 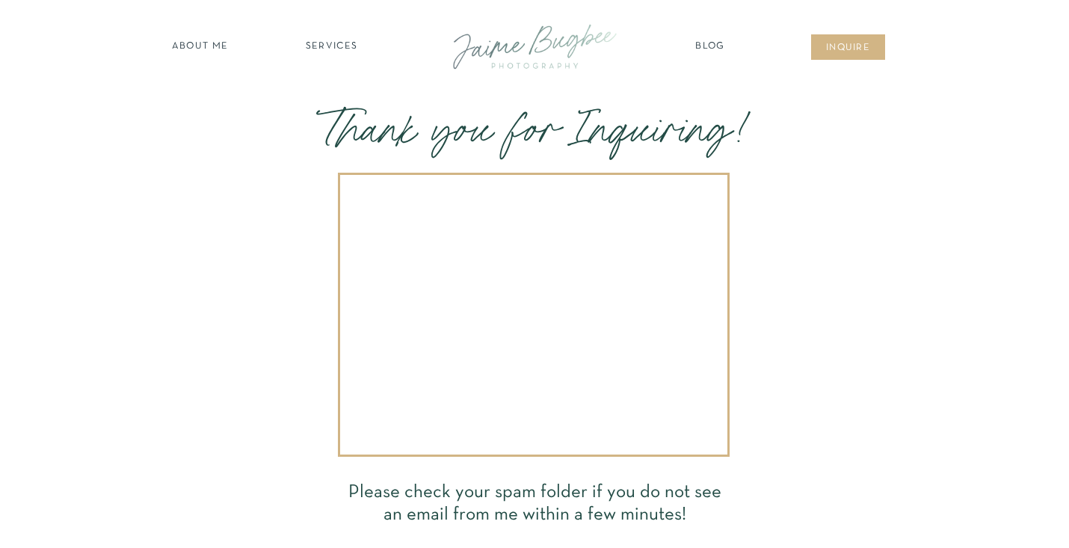 I want to click on a: SERVICES, so click(x=331, y=47).